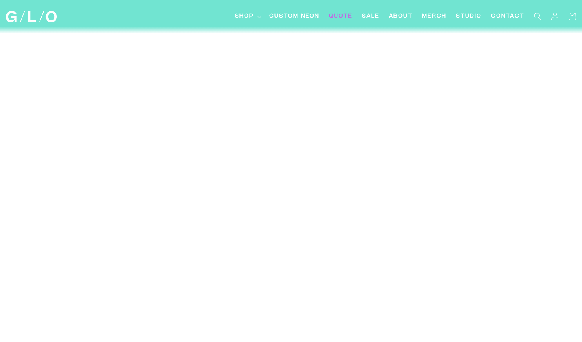 The width and height of the screenshot is (582, 342). Describe the element at coordinates (435, 16) in the screenshot. I see `a: Merch` at that location.